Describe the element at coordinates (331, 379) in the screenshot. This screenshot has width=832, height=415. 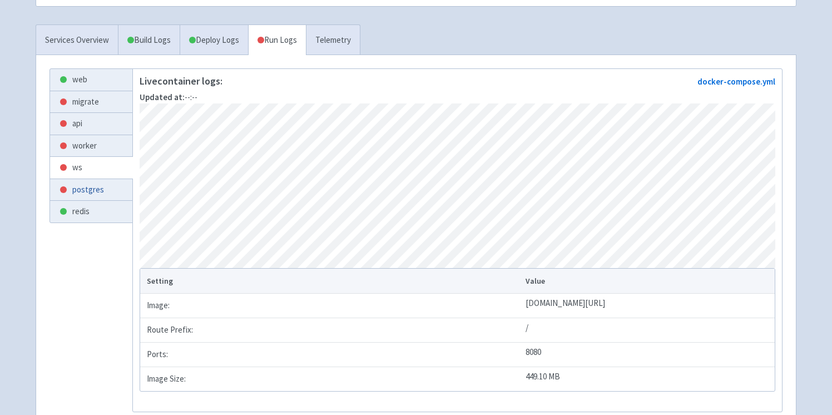
I see `td: Image Size:` at that location.